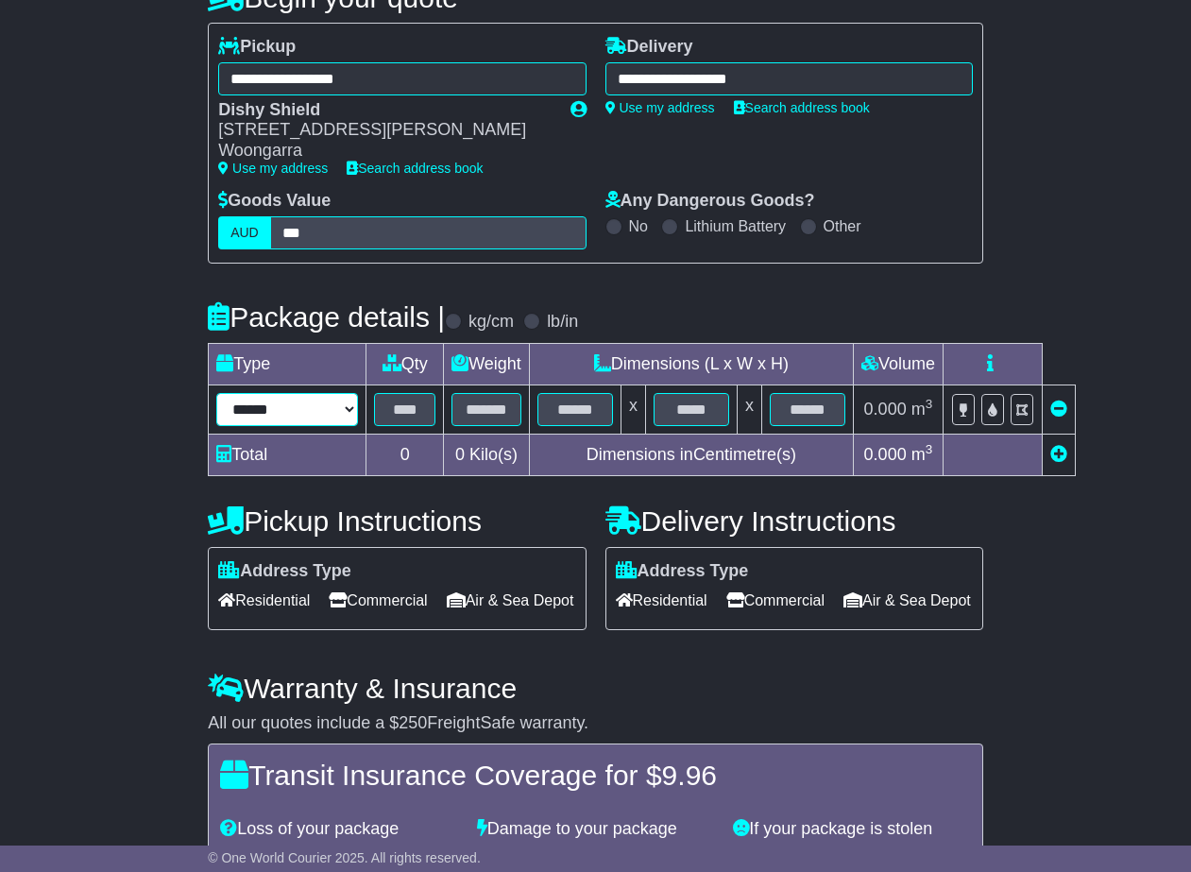  Describe the element at coordinates (595, 724) in the screenshot. I see `div: All our quotes include a $ FreightSafe warranty.` at that location.